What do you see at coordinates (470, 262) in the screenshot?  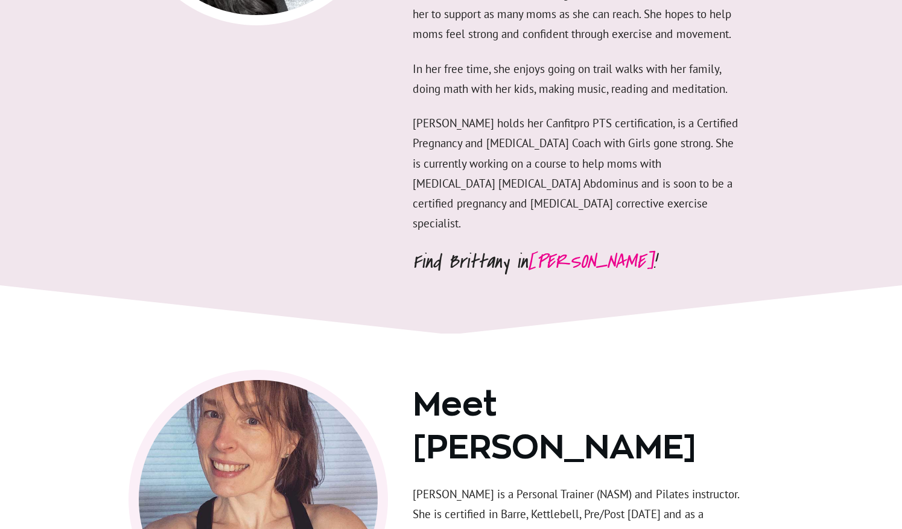 I see `span: Find Brittany in` at bounding box center [470, 262].